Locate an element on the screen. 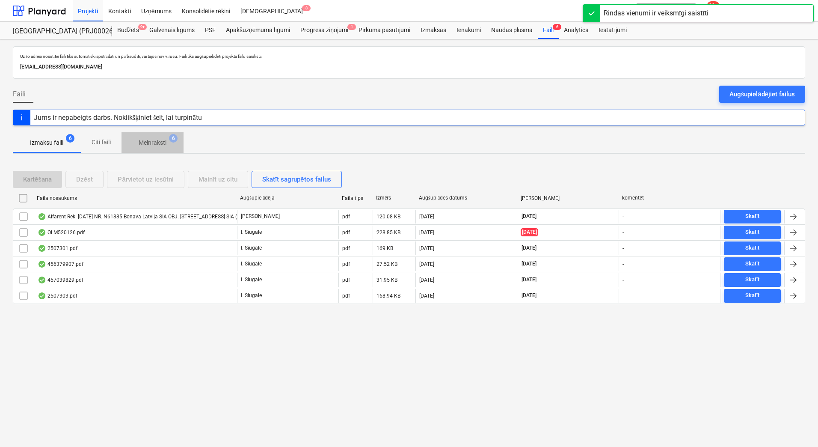  div: 457039829.pdf is located at coordinates (60, 280).